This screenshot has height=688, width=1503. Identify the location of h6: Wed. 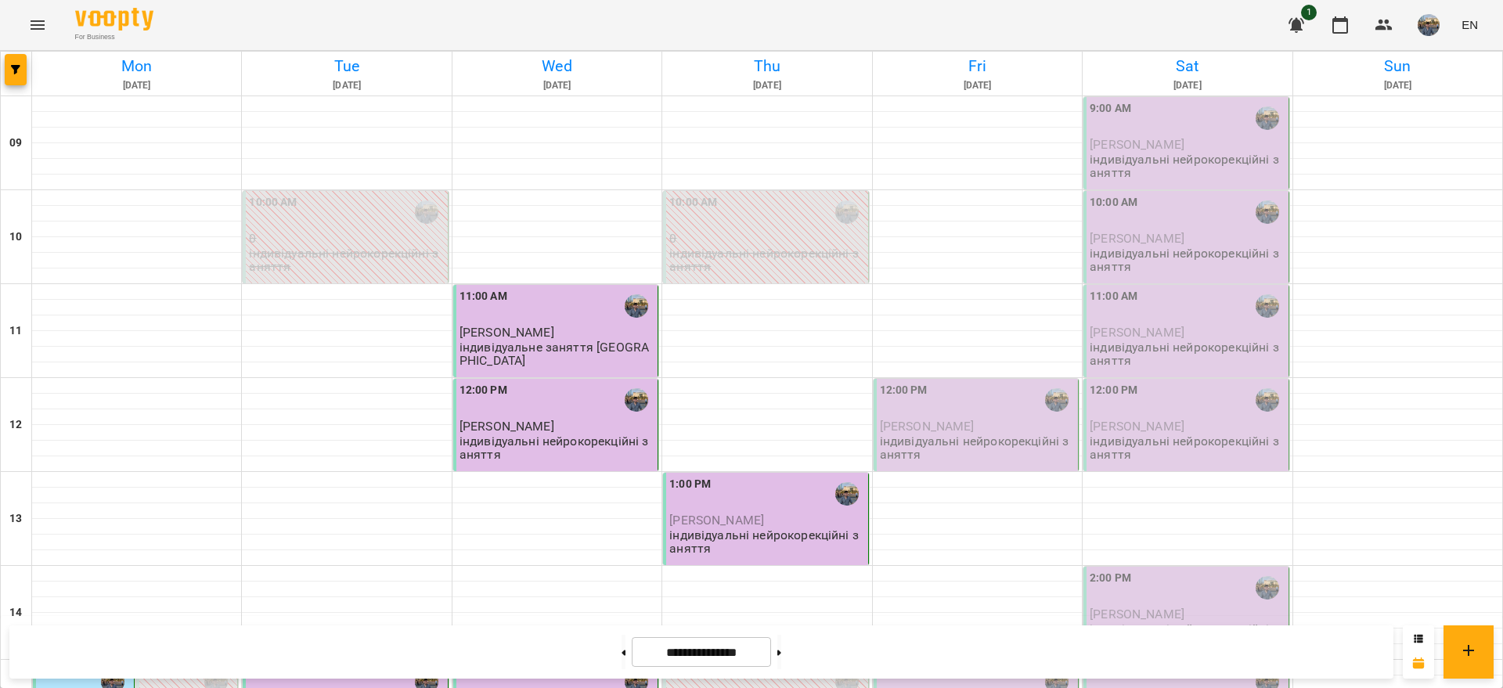
(557, 66).